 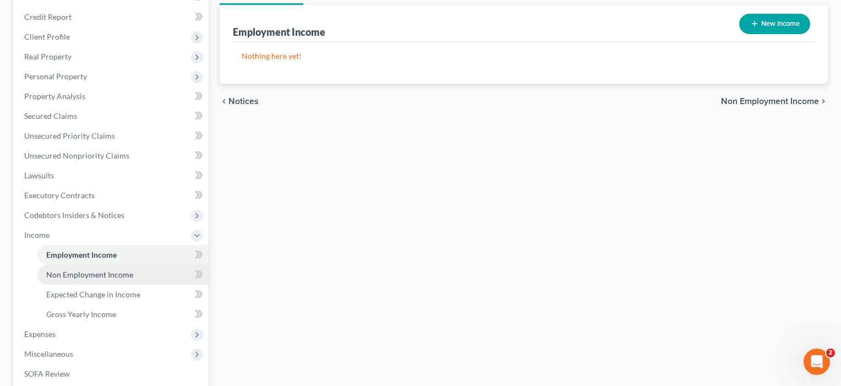 What do you see at coordinates (524, 56) in the screenshot?
I see `p: Nothing here yet!` at bounding box center [524, 56].